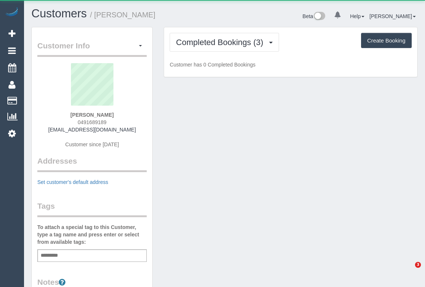  I want to click on button: Create Booking, so click(387, 41).